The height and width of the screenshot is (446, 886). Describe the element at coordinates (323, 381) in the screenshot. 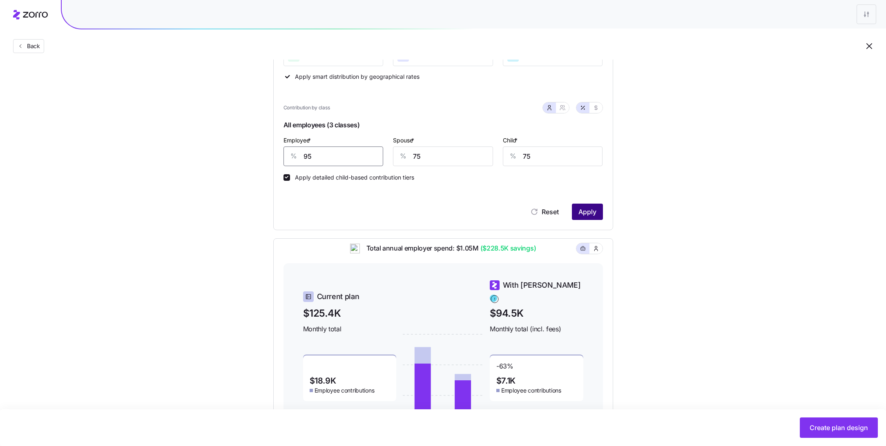

I see `span: $18.9K` at that location.